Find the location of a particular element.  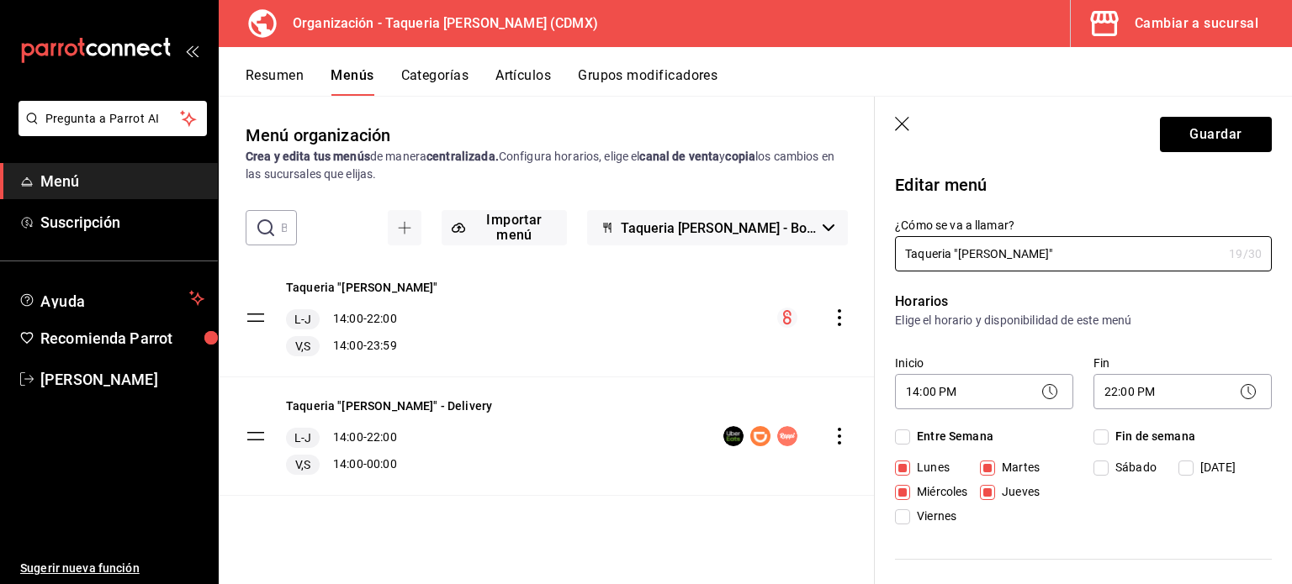

div: Cambiar a sucursal is located at coordinates (1196, 24).